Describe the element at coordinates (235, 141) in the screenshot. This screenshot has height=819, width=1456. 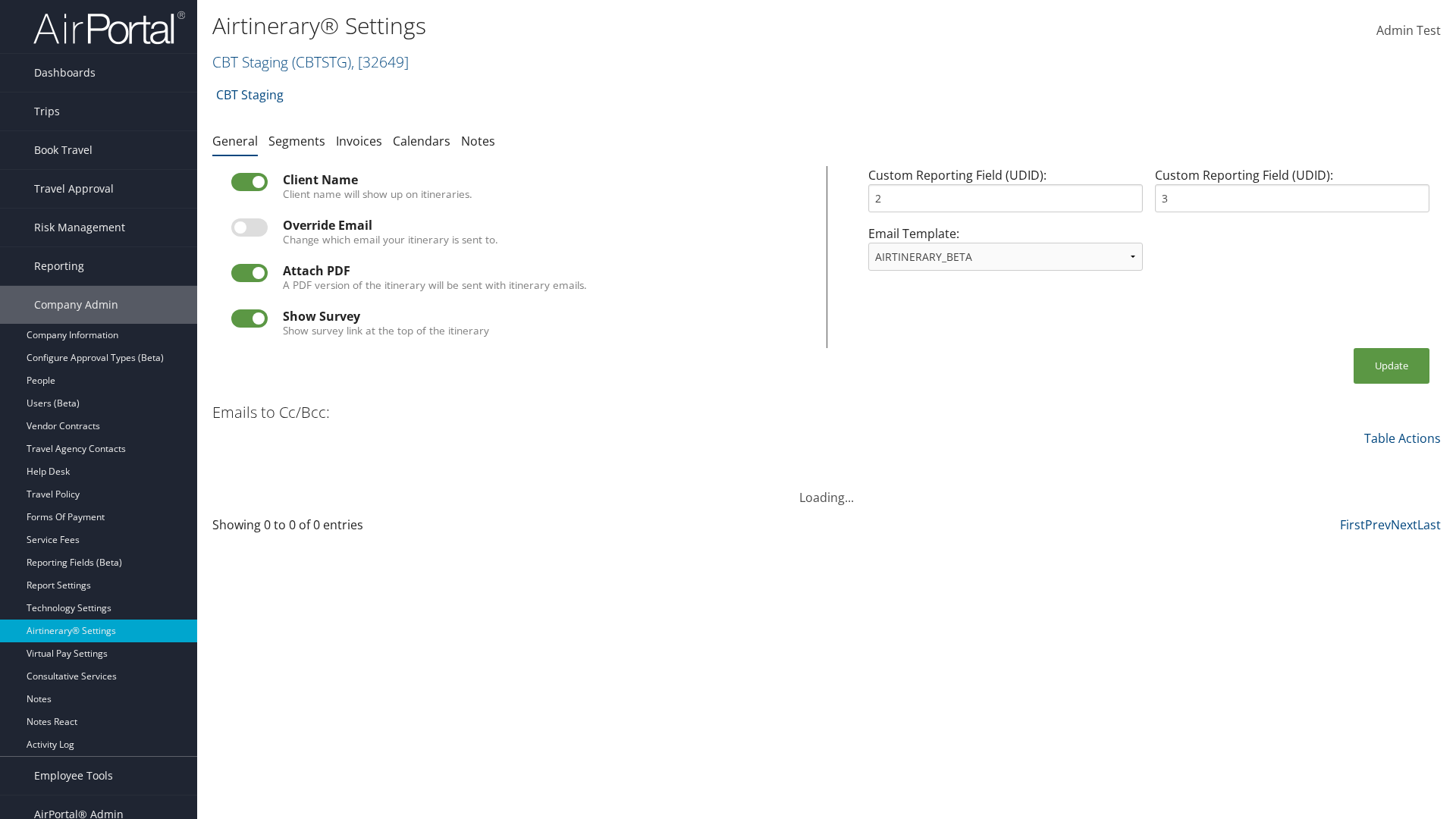
I see `a: General` at that location.